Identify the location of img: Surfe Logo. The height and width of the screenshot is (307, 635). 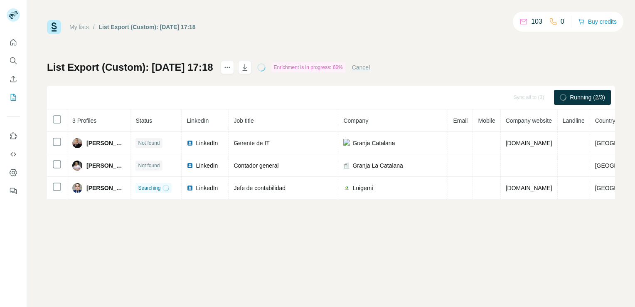
(54, 27).